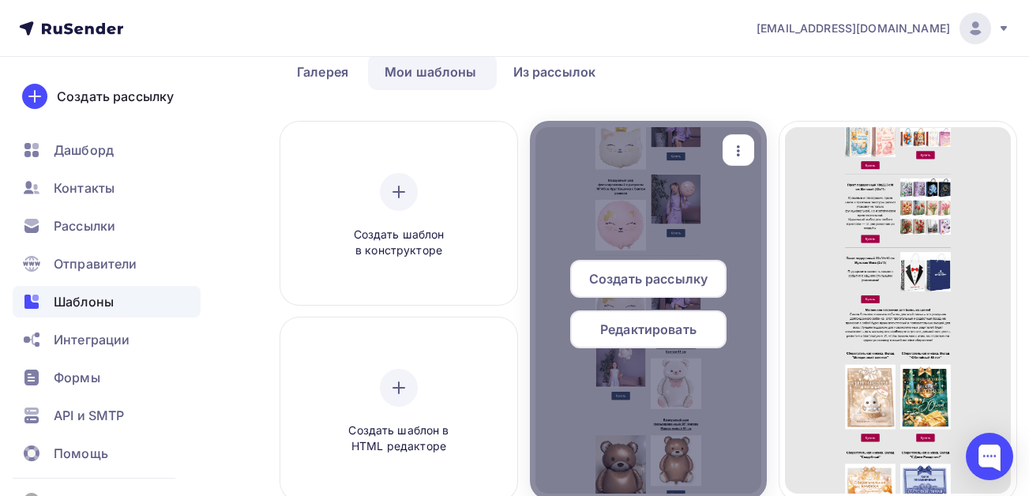 Image resolution: width=1029 pixels, height=496 pixels. I want to click on a: Рассылки, so click(107, 226).